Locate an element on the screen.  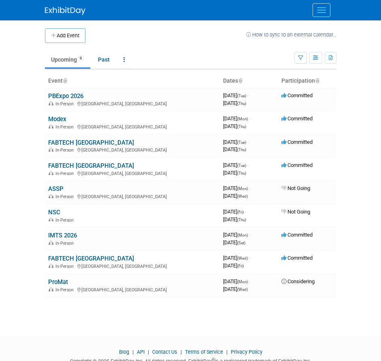
span: (Sat) is located at coordinates (241, 243).